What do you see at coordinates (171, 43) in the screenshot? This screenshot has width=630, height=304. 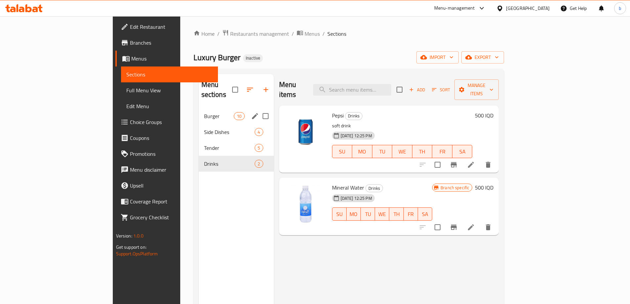 I see `span: Branches` at bounding box center [171, 43].